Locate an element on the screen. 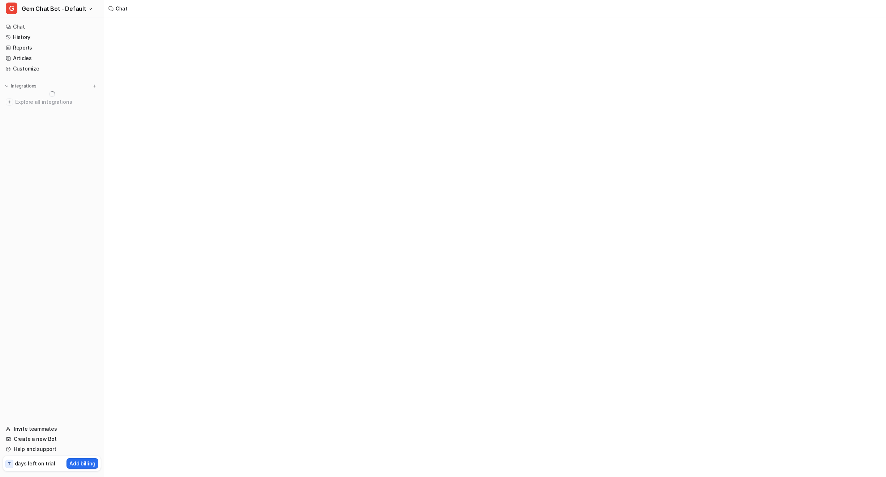 The image size is (886, 477). button: Integrations is located at coordinates (21, 86).